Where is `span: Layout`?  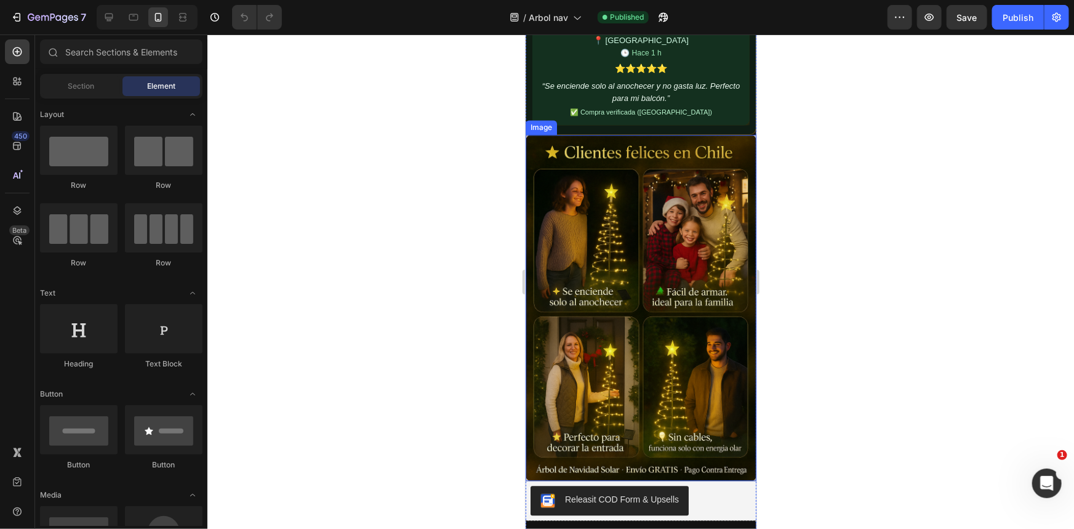 span: Layout is located at coordinates (52, 114).